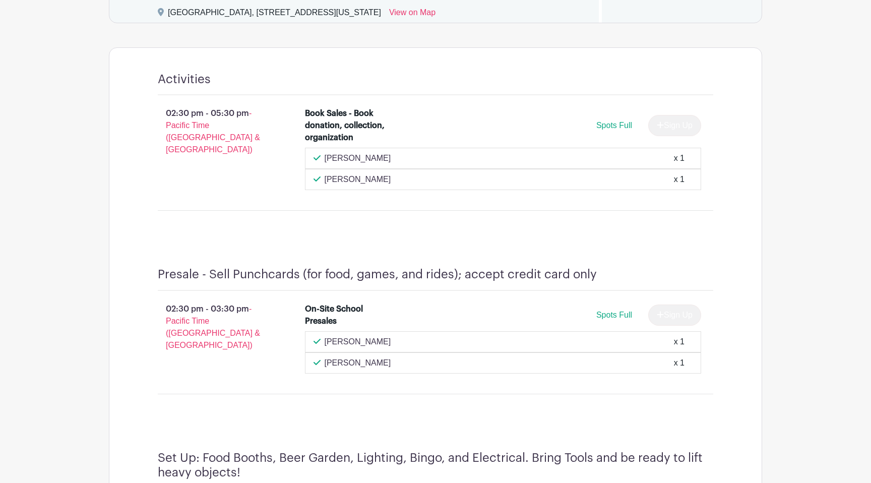  What do you see at coordinates (215, 132) in the screenshot?
I see `p: 02:30 pm - 05:30 pm` at bounding box center [215, 132].